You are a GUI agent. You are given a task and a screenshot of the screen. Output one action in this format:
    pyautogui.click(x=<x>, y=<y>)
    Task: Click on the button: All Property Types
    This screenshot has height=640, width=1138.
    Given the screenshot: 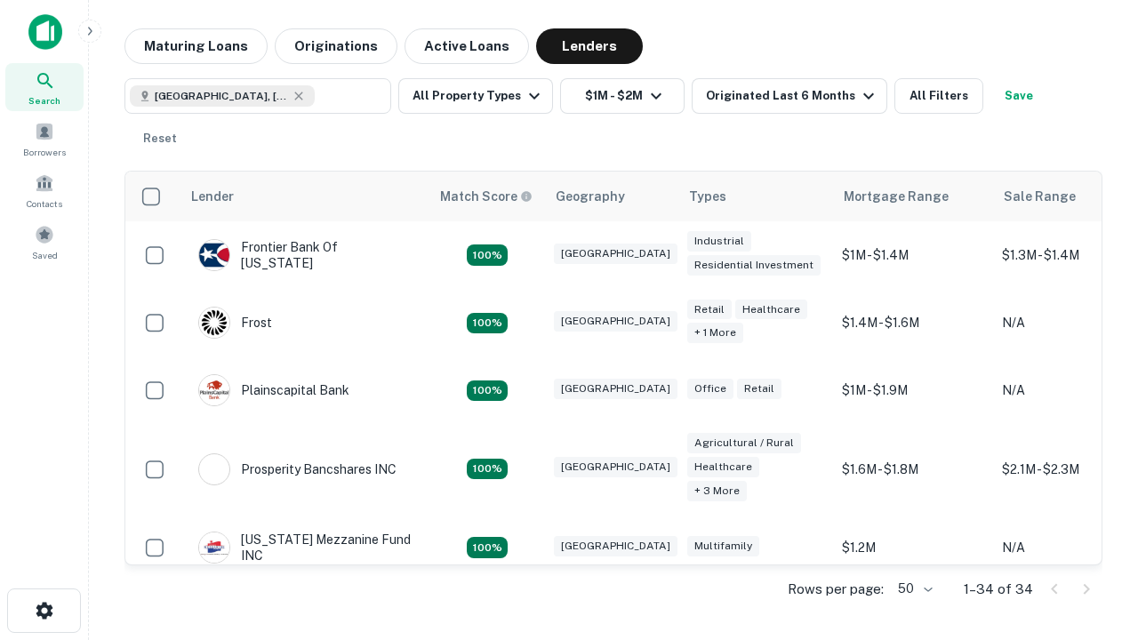 What is the action you would take?
    pyautogui.click(x=476, y=96)
    